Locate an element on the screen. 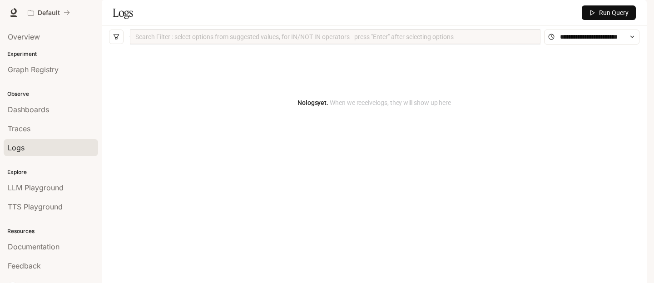 The height and width of the screenshot is (283, 654). h1: Logs is located at coordinates (123, 13).